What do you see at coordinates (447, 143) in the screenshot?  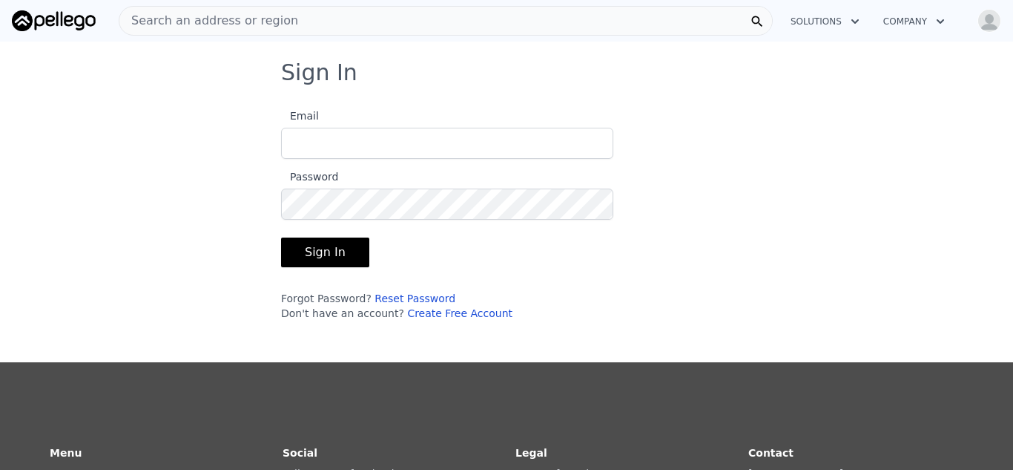 I see `input: Email` at bounding box center [447, 143].